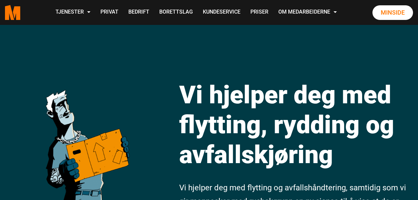  What do you see at coordinates (139, 12) in the screenshot?
I see `a: Bedrift` at bounding box center [139, 12].